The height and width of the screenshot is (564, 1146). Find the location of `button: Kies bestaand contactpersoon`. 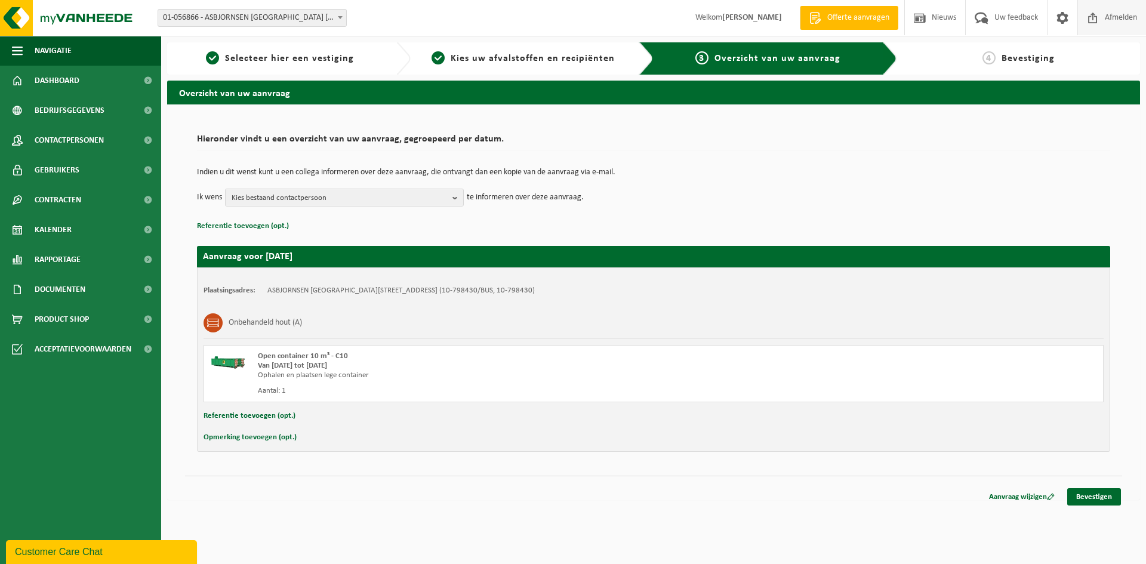

button: Kies bestaand contactpersoon is located at coordinates (344, 198).